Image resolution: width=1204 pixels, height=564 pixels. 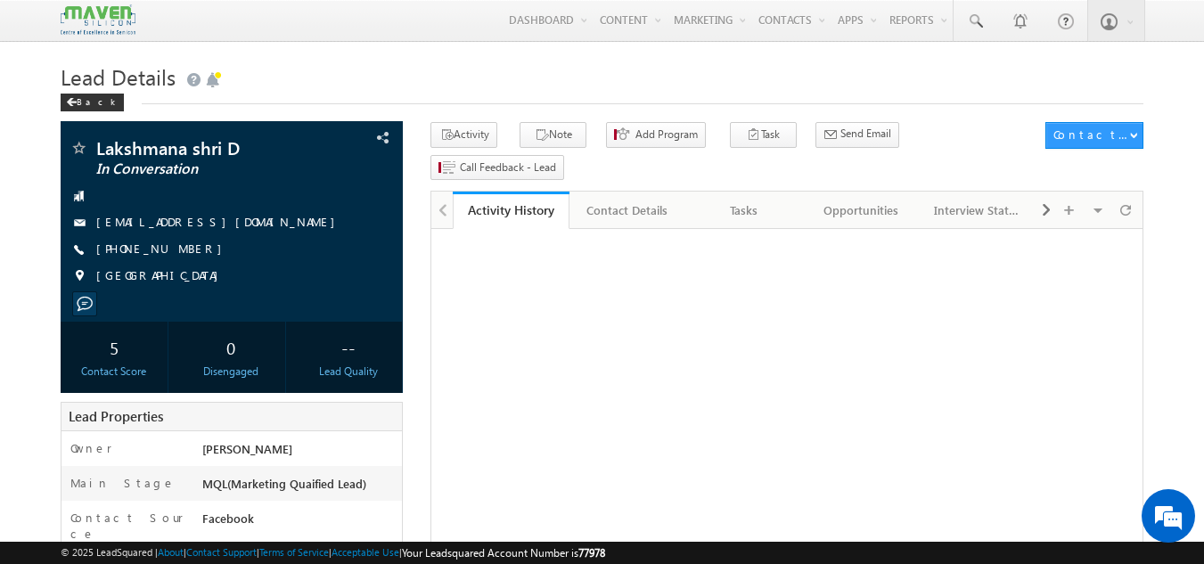 I want to click on span: Your Leadsquared Account Number is, so click(x=504, y=553).